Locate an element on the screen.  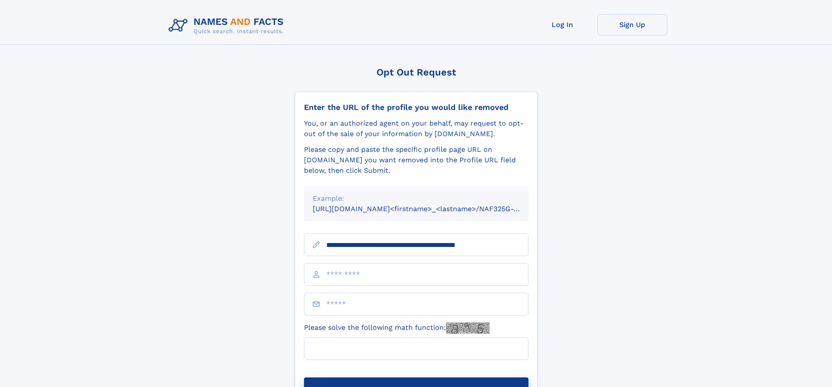
div: You, or an authorized agent on your behalf, may request to opt-out of the sale of your informatio... is located at coordinates (416, 129).